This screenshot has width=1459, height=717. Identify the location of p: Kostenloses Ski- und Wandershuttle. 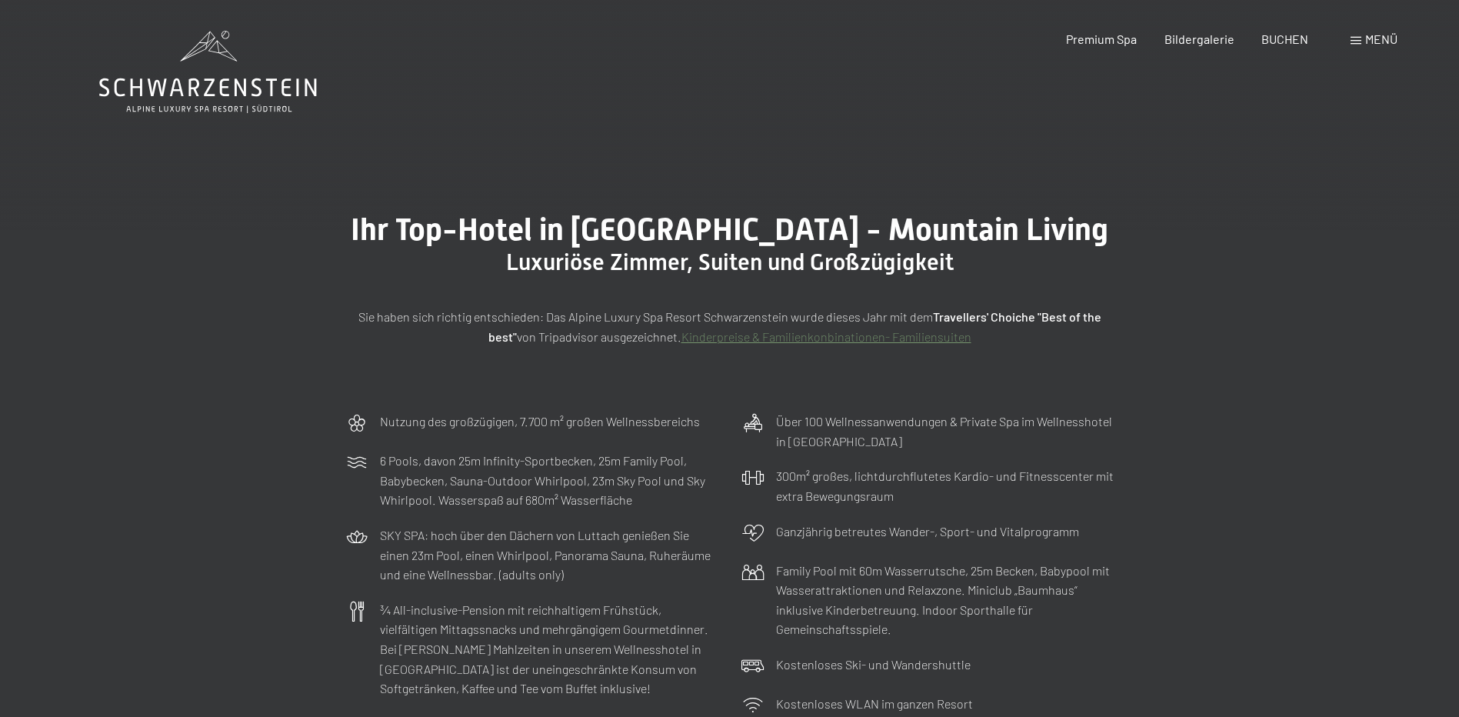
(873, 664).